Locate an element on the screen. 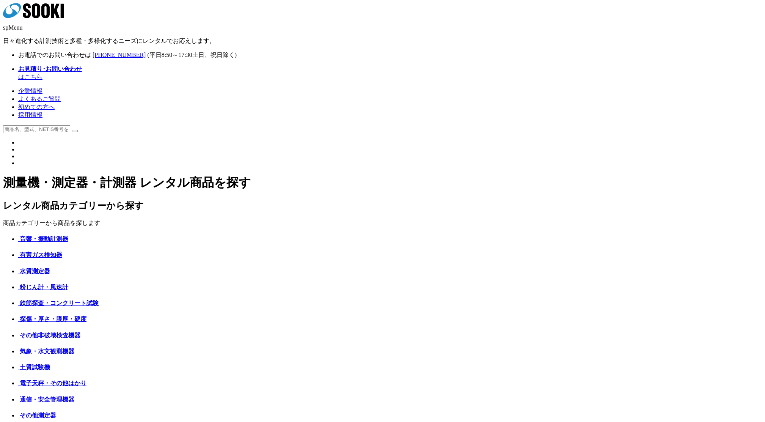 The image size is (765, 422). a: 有害ガス検知器 is located at coordinates (40, 255).